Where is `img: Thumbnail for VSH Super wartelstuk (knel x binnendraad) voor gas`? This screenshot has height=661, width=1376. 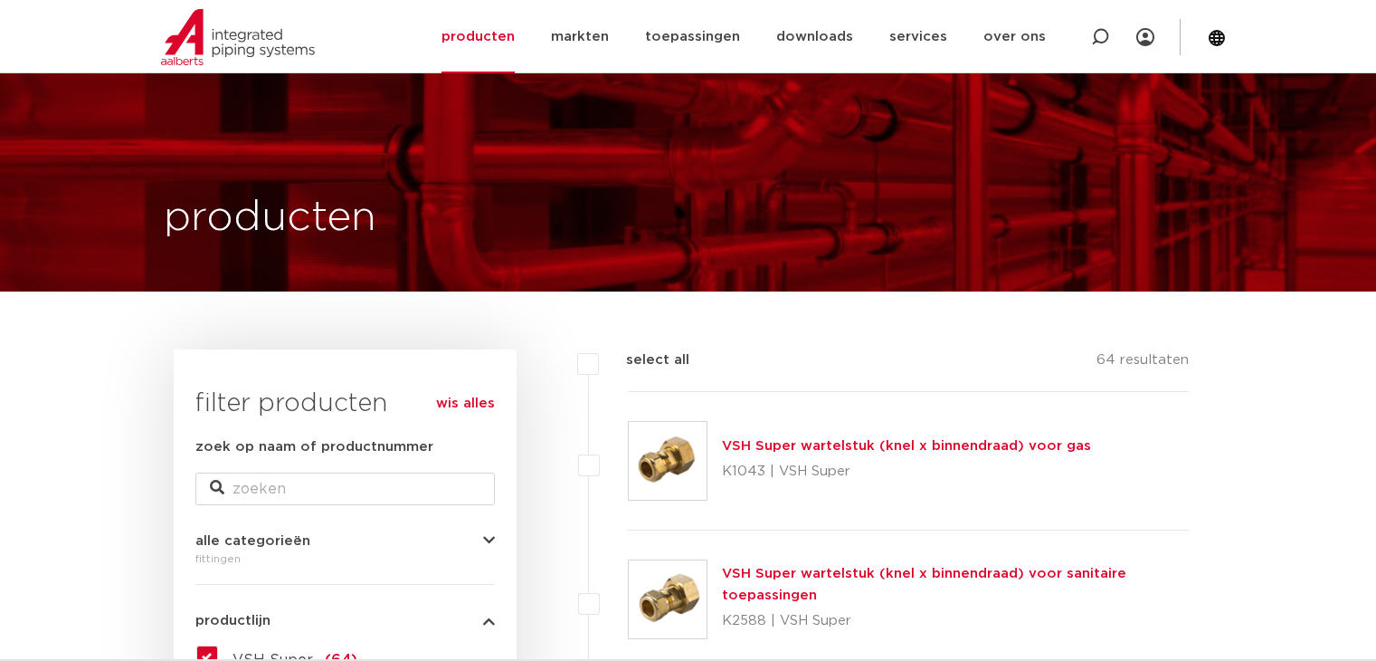 img: Thumbnail for VSH Super wartelstuk (knel x binnendraad) voor gas is located at coordinates (668, 461).